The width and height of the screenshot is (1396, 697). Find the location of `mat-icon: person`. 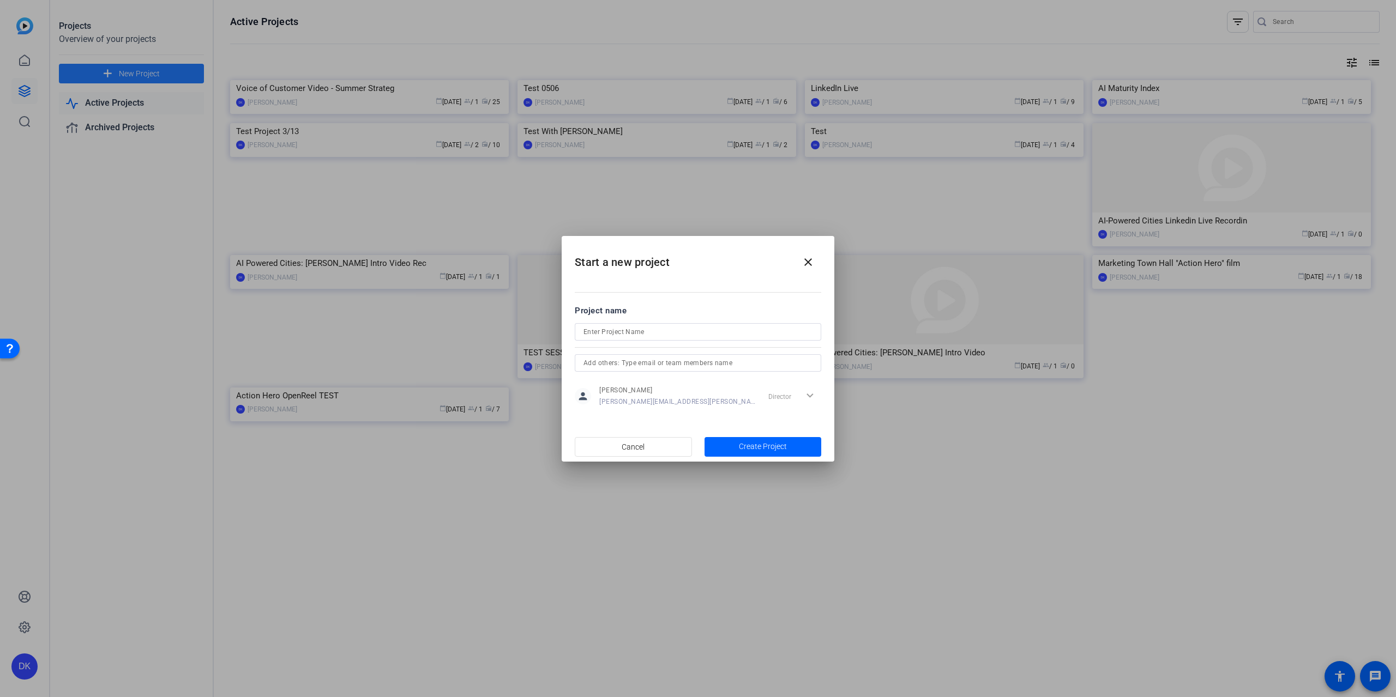

mat-icon: person is located at coordinates (583, 396).